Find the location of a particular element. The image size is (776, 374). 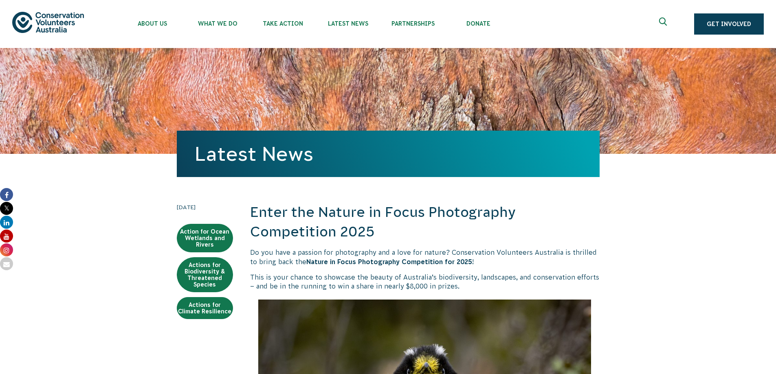

span: What We Do is located at coordinates (218, 24).